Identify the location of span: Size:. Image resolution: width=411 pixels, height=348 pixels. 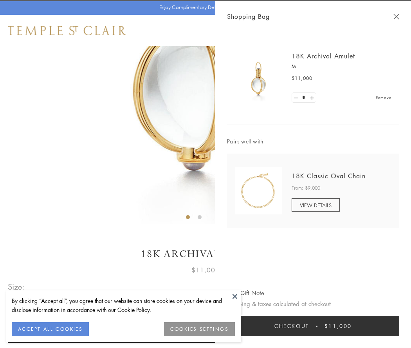
(16, 286).